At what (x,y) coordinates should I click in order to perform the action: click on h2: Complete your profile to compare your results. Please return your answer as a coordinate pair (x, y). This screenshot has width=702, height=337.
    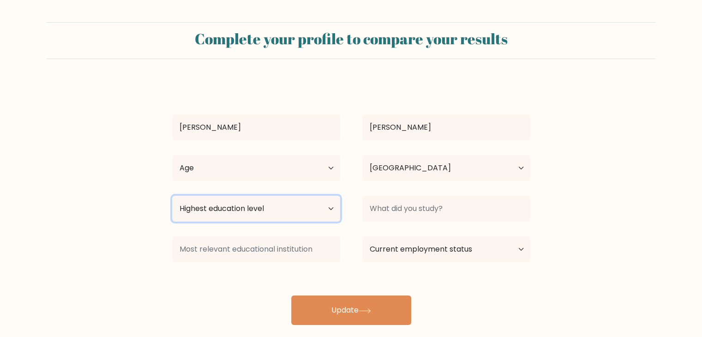
    Looking at the image, I should click on (351, 39).